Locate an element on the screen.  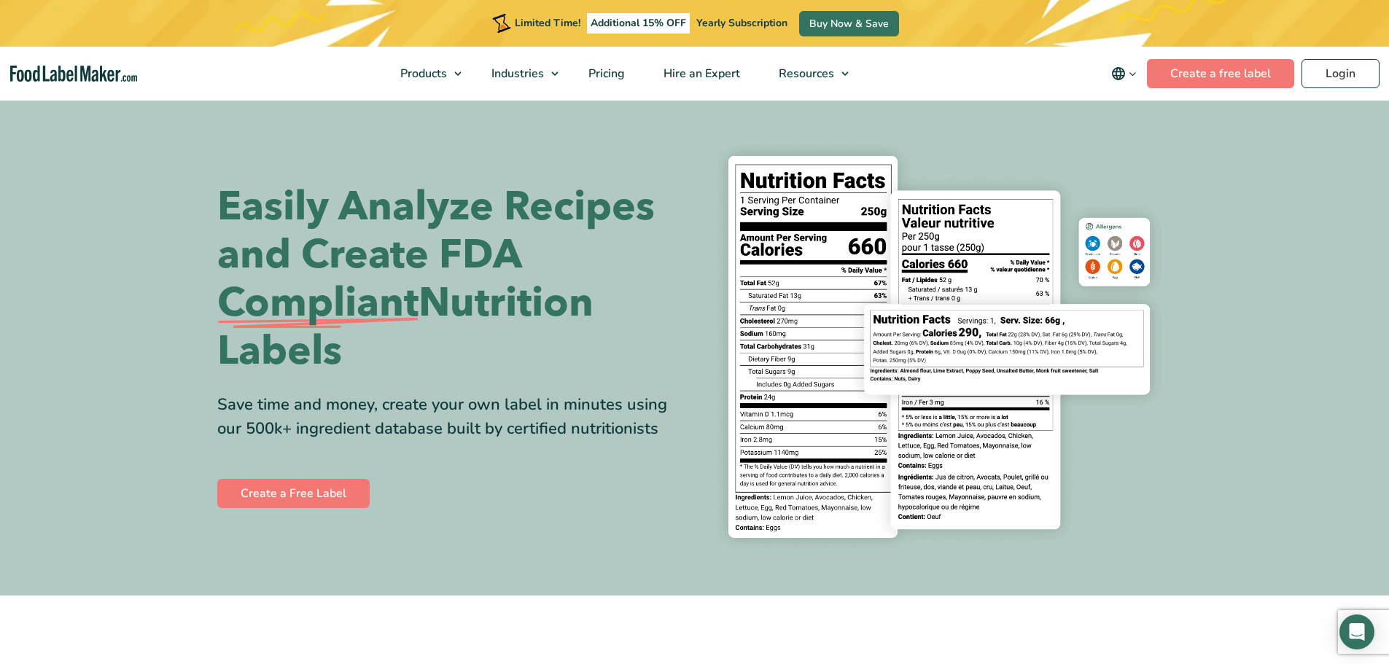
span: Resources is located at coordinates (805, 74).